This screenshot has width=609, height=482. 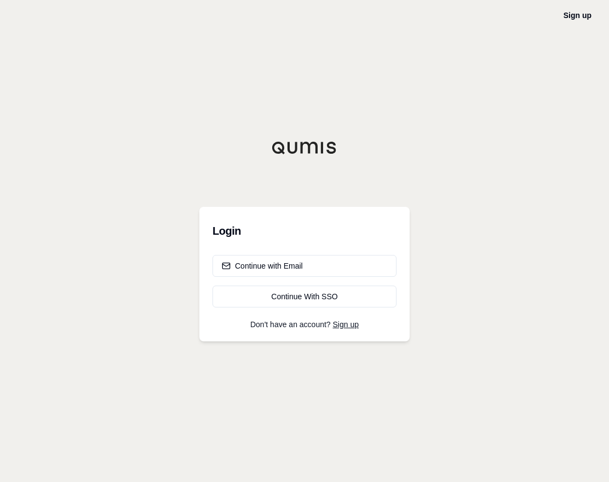 I want to click on a: Continue With SSO, so click(x=304, y=297).